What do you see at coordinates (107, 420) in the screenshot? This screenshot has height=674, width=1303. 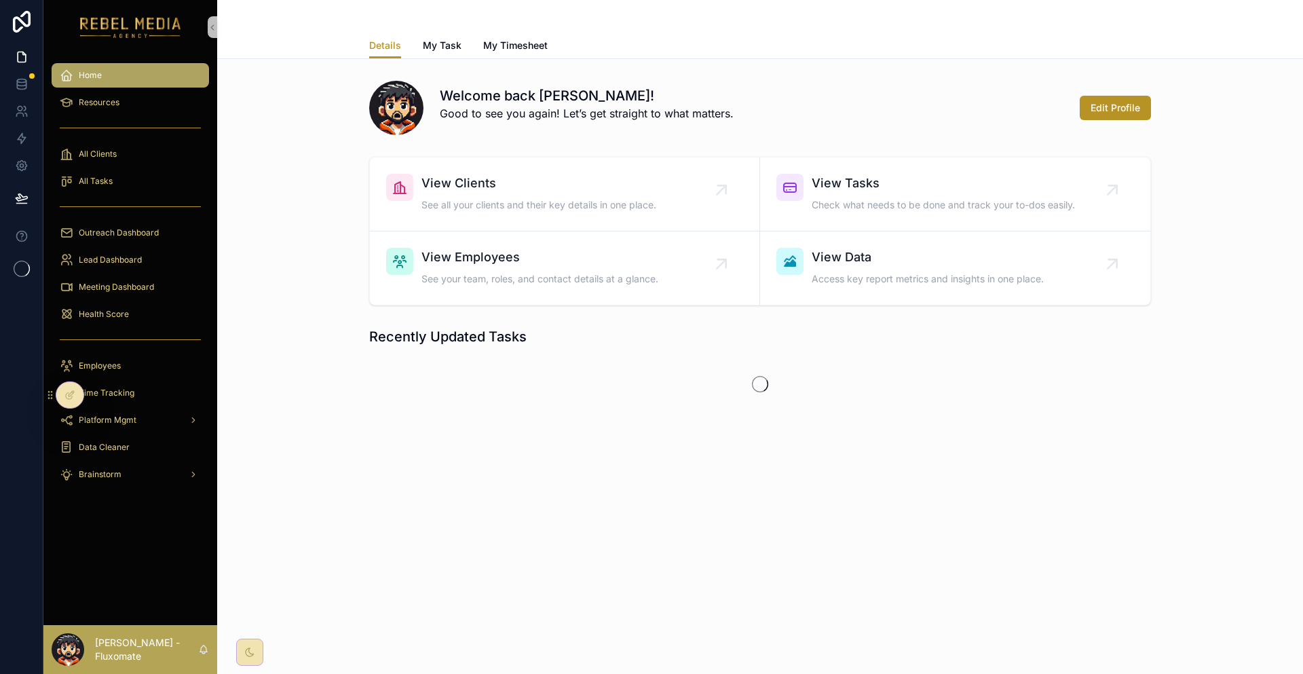 I see `span: Platform Mgmt` at bounding box center [107, 420].